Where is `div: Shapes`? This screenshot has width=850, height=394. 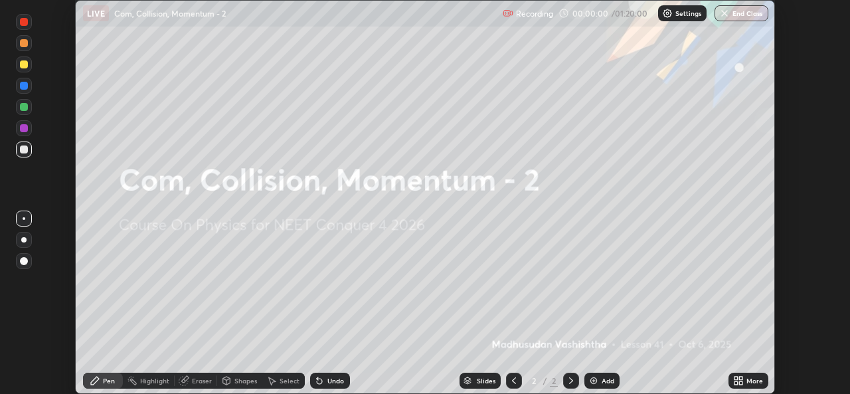 div: Shapes is located at coordinates (246, 380).